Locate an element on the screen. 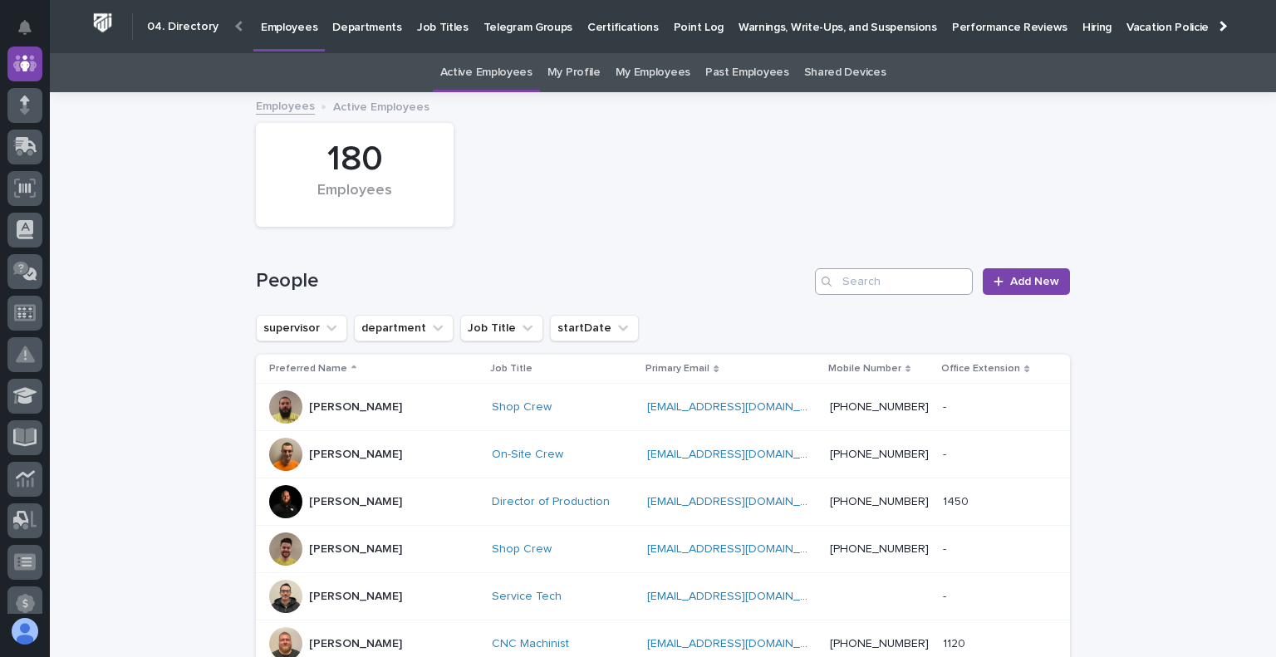 The height and width of the screenshot is (657, 1276). p: Job Title is located at coordinates (511, 369).